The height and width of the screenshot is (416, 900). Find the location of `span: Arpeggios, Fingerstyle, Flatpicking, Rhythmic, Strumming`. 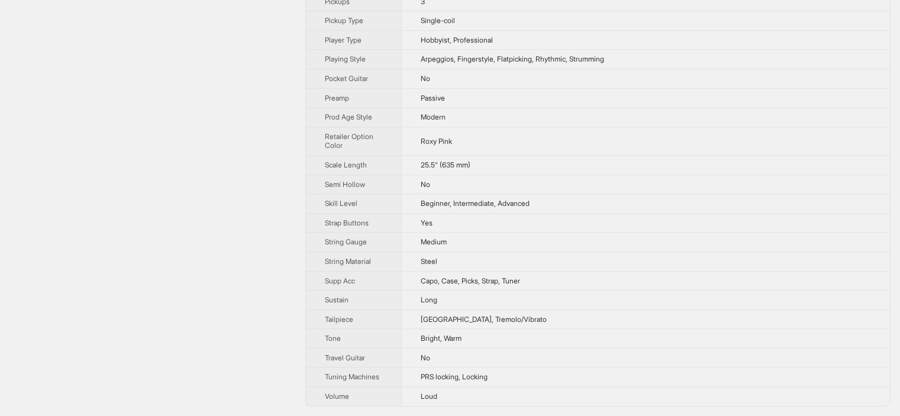

span: Arpeggios, Fingerstyle, Flatpicking, Rhythmic, Strumming is located at coordinates (512, 59).